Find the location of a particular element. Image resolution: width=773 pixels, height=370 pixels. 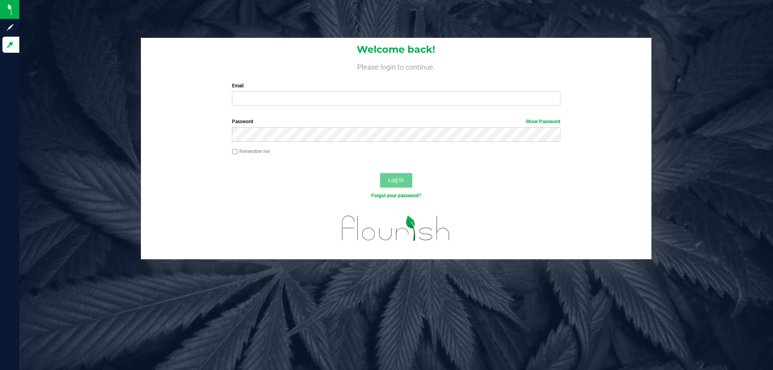

a: Forgot your password? is located at coordinates (396, 196).